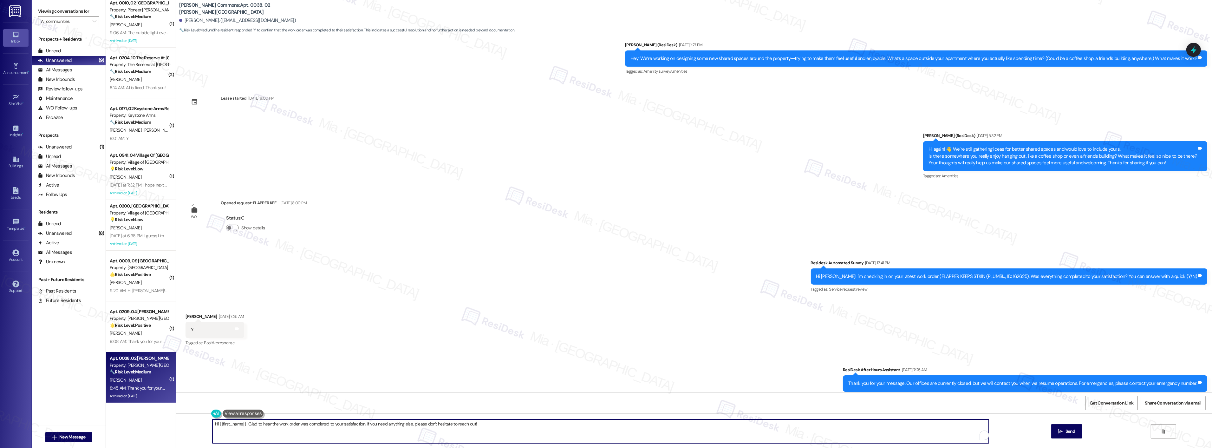  Describe the element at coordinates (247, 218) in the screenshot. I see `div: : C` at that location.